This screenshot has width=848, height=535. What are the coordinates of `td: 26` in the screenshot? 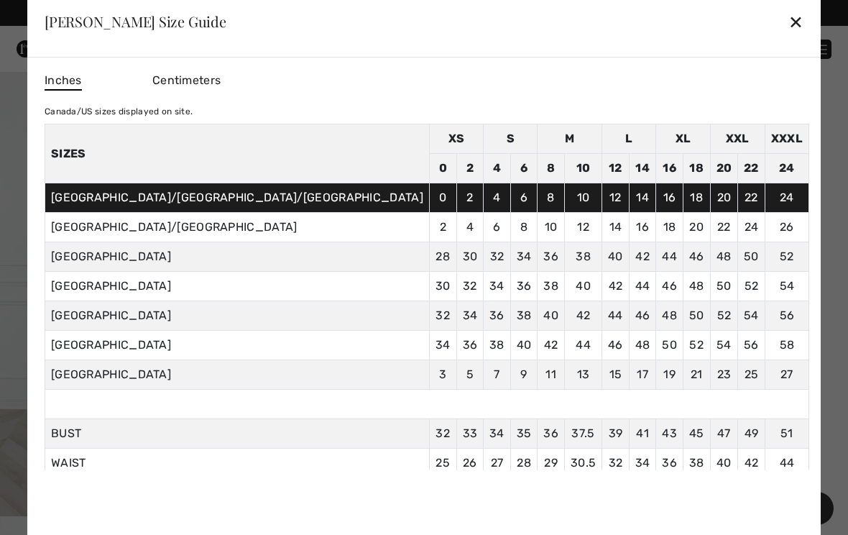 It's located at (786, 227).